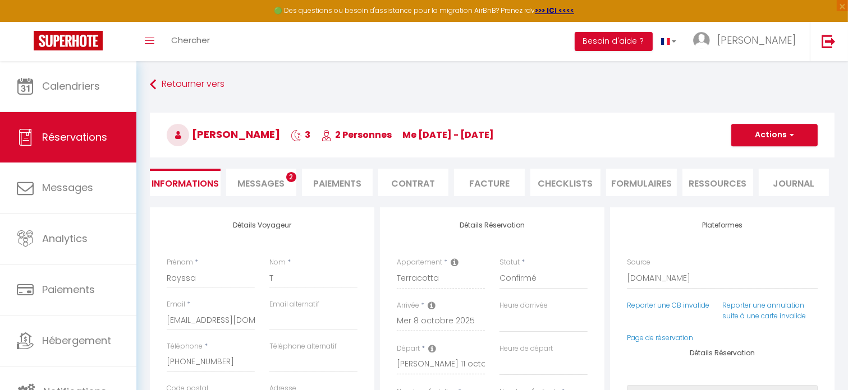 This screenshot has height=390, width=848. What do you see at coordinates (641, 182) in the screenshot?
I see `li: FORMULAIRES` at bounding box center [641, 182].